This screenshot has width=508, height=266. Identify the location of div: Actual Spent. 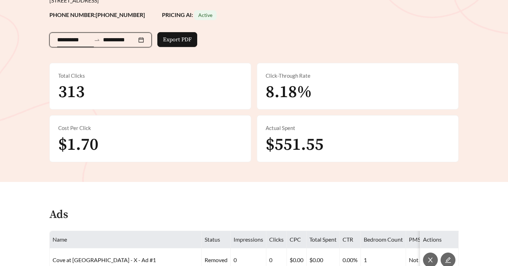
(358, 128).